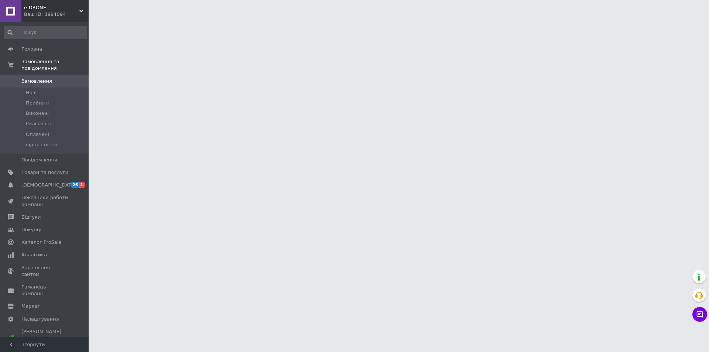  What do you see at coordinates (31, 93) in the screenshot?
I see `span: Нові` at bounding box center [31, 93].